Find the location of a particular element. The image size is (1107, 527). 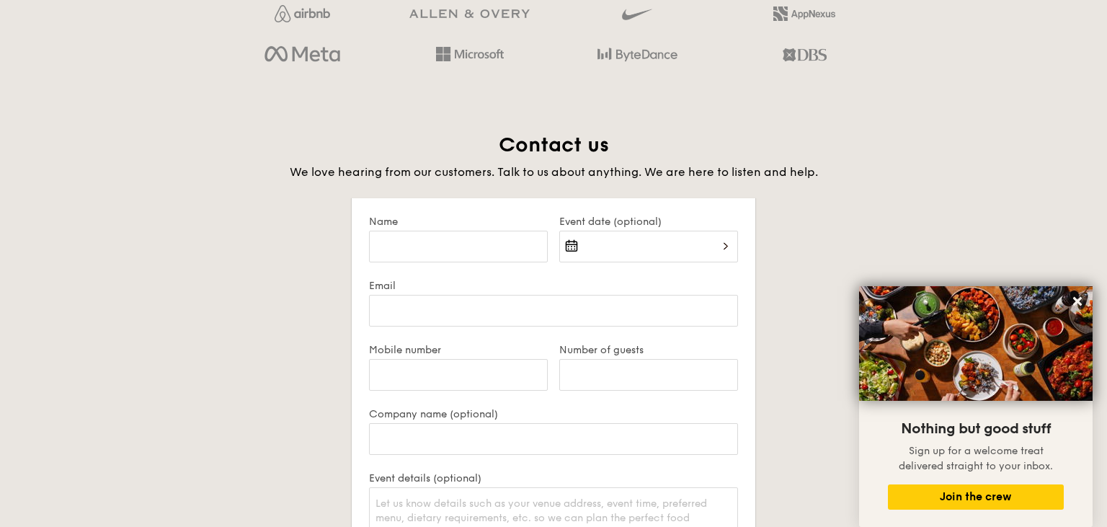

label: Email is located at coordinates (554, 285).